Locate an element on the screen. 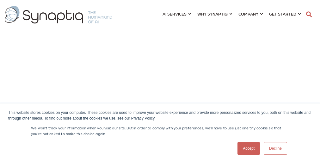 This screenshot has height=163, width=320. a: GET STARTED is located at coordinates (285, 14).